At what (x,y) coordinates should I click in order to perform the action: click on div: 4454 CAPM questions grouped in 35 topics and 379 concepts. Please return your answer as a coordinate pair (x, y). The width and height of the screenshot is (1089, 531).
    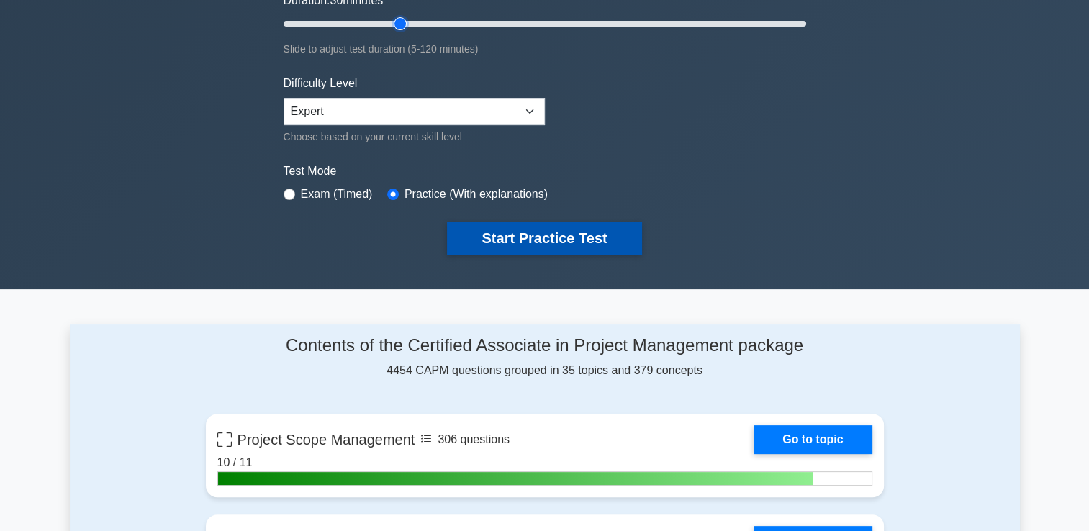
    Looking at the image, I should click on (545, 357).